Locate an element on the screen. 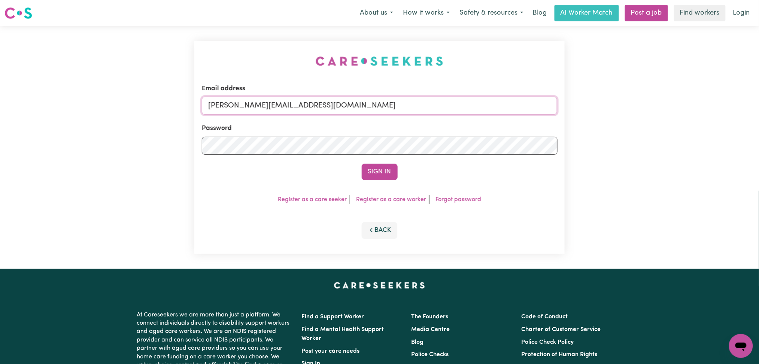 The width and height of the screenshot is (759, 364). a: Police Checks is located at coordinates (430, 355).